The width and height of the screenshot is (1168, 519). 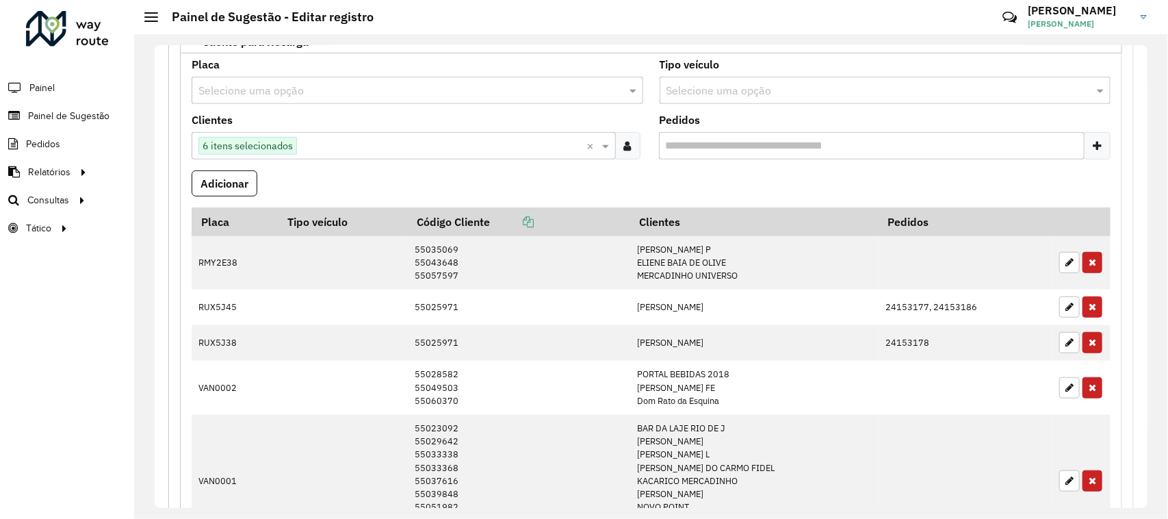 What do you see at coordinates (235, 263) in the screenshot?
I see `td: RMY2E38` at bounding box center [235, 263].